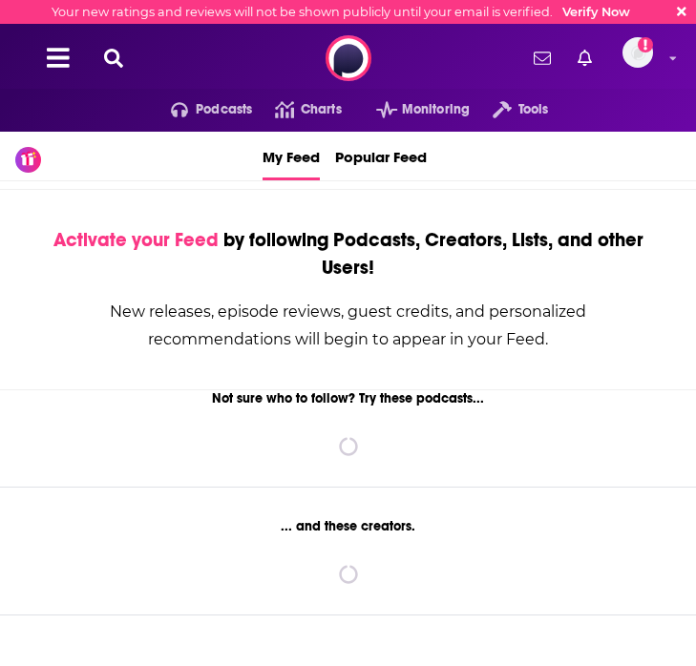 Image resolution: width=696 pixels, height=666 pixels. I want to click on span: Tools, so click(533, 110).